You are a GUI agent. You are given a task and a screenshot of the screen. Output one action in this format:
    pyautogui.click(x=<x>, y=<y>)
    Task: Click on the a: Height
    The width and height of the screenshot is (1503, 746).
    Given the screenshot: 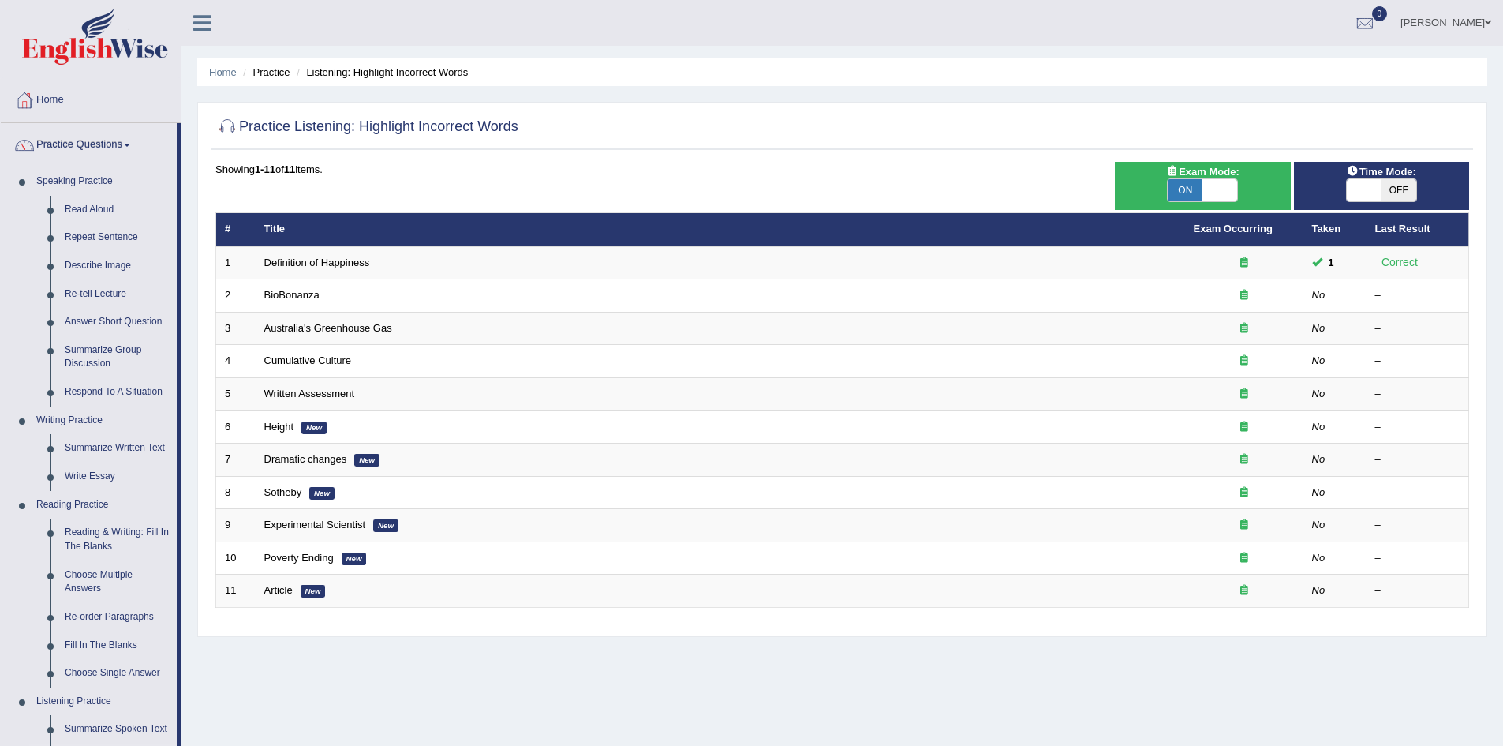 What is the action you would take?
    pyautogui.click(x=279, y=426)
    